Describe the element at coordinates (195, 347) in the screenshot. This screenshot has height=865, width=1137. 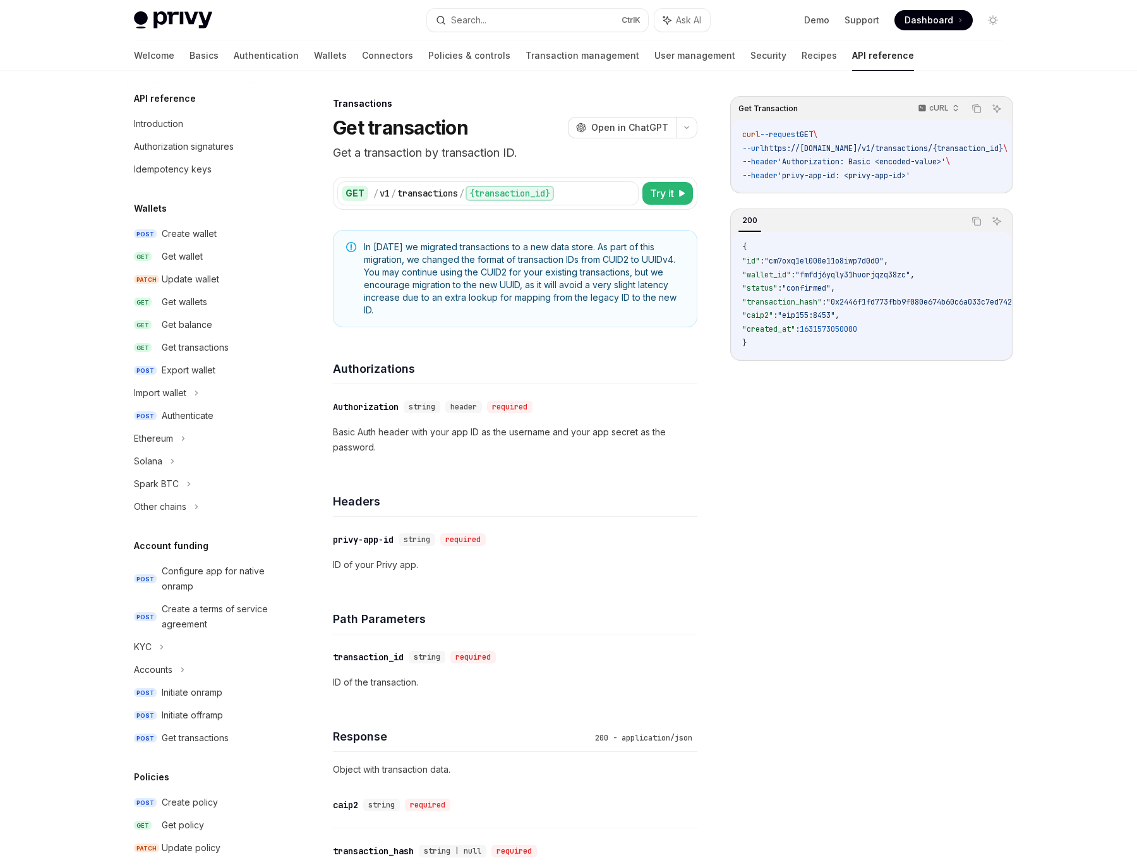
I see `div: Get transactions` at that location.